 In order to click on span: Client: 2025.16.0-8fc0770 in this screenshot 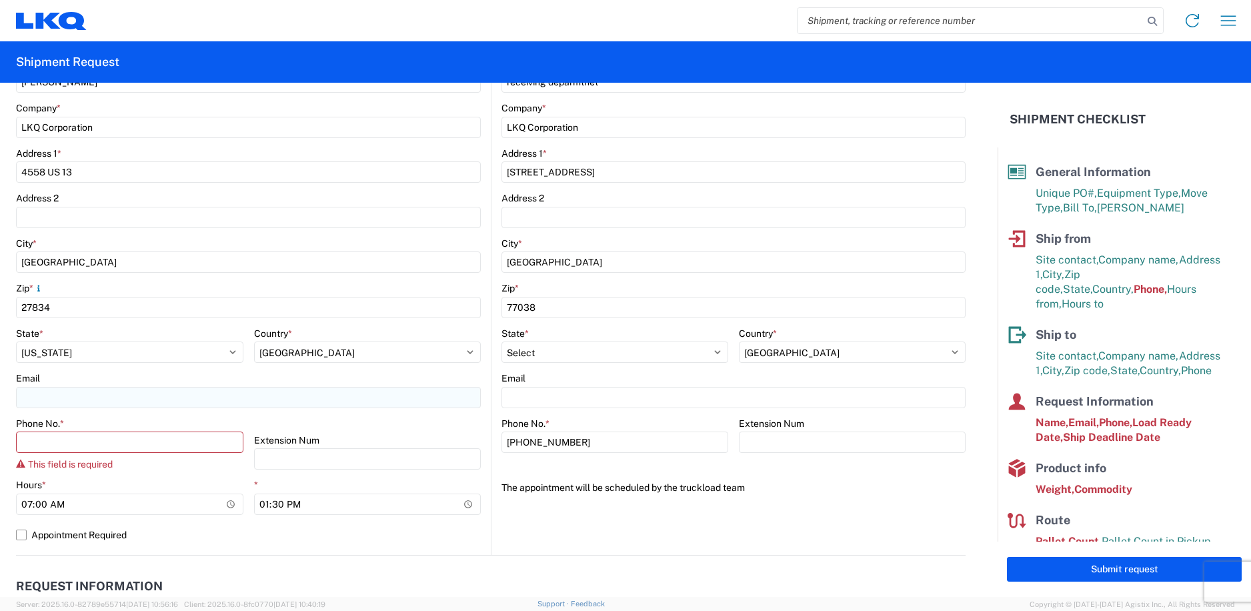, I will do `click(255, 604)`.